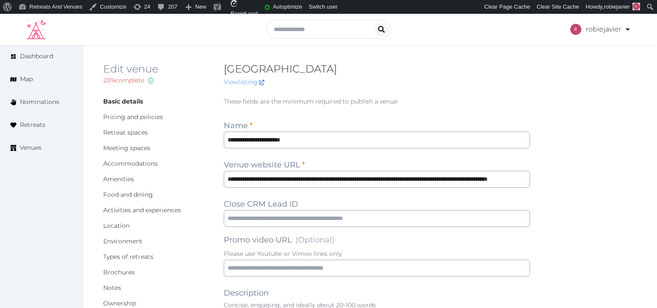  What do you see at coordinates (127, 148) in the screenshot?
I see `a: Meeting spaces` at bounding box center [127, 148].